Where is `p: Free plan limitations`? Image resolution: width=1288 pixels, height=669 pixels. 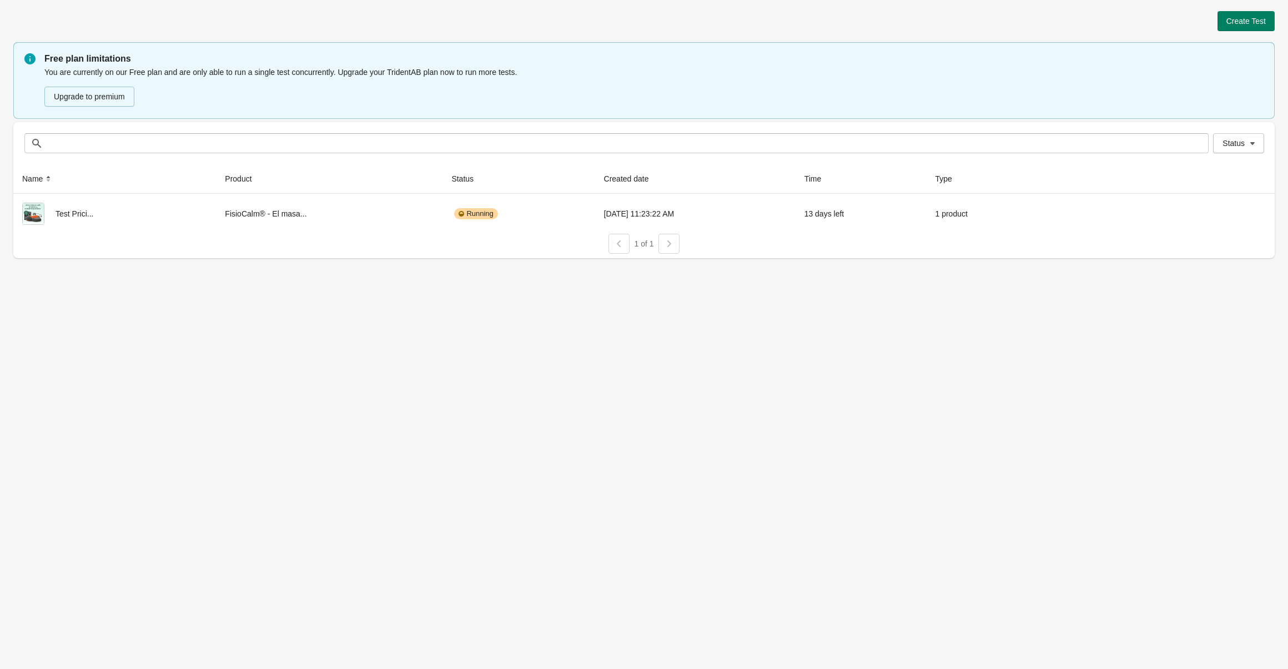
p: Free plan limitations is located at coordinates (654, 59).